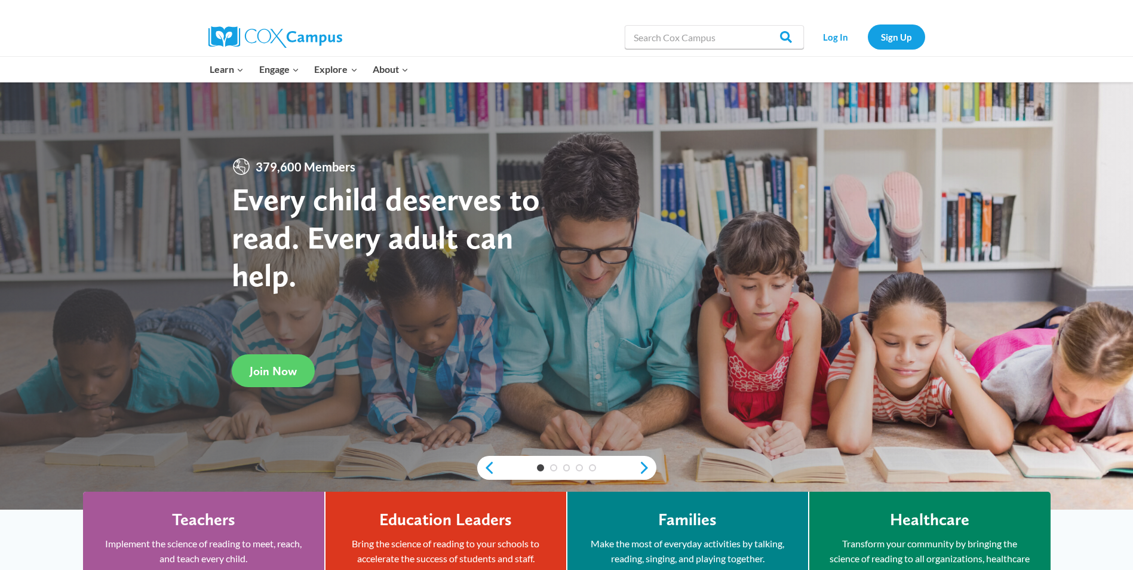 This screenshot has height=570, width=1133. Describe the element at coordinates (309, 69) in the screenshot. I see `nav: Primary Navigation` at that location.